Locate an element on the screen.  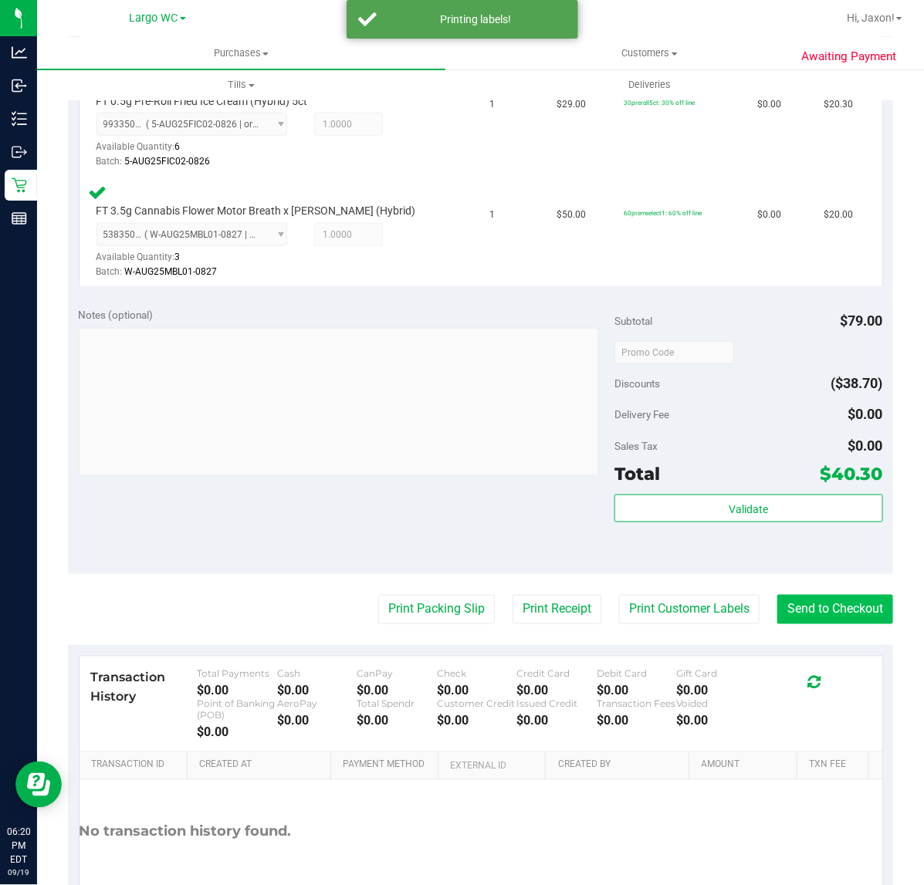
a: Transaction ID is located at coordinates (136, 766).